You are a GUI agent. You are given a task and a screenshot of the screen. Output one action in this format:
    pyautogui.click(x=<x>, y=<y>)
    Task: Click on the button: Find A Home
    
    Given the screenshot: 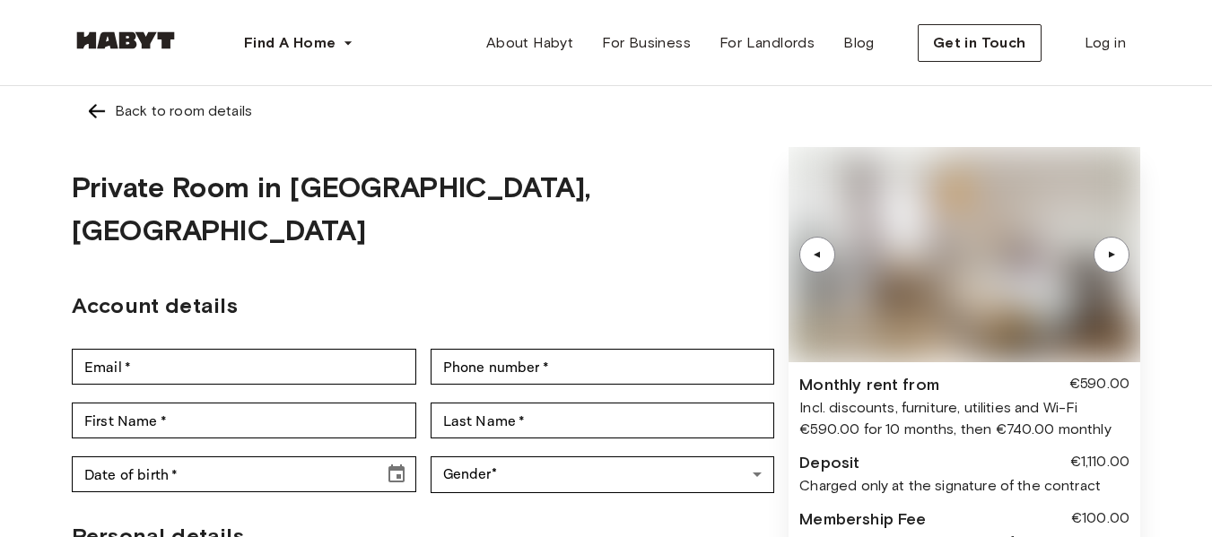 What is the action you would take?
    pyautogui.click(x=299, y=43)
    